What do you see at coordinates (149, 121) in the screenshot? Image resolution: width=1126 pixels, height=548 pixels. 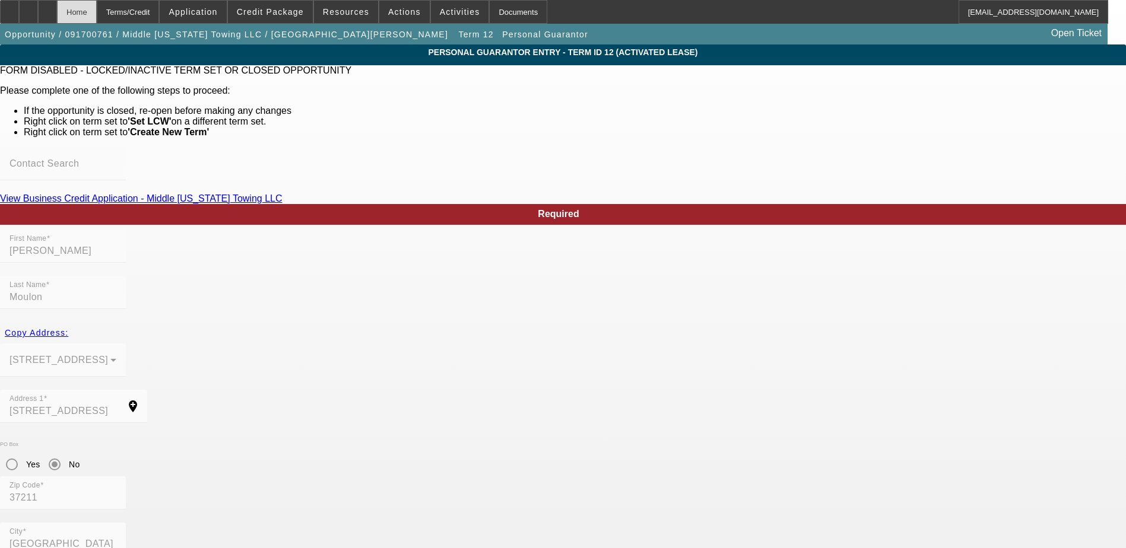 I see `b: 'Set LCW'` at bounding box center [149, 121].